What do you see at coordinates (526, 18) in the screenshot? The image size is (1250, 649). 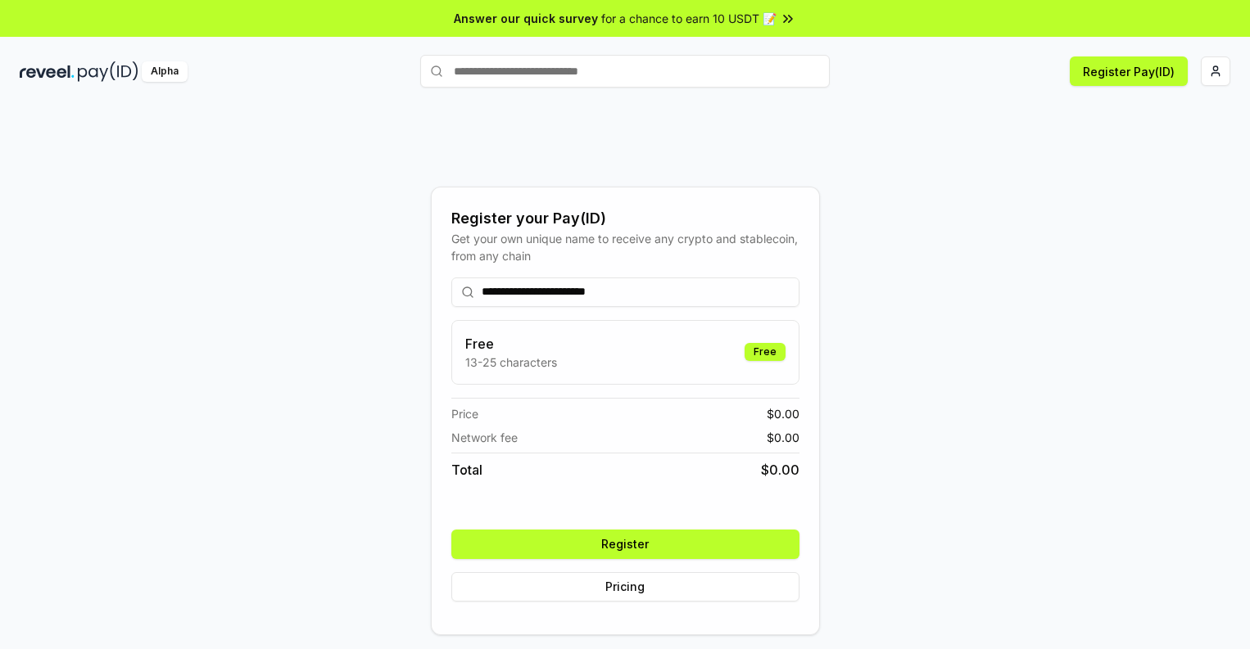 I see `span: Answer our quick survey` at bounding box center [526, 18].